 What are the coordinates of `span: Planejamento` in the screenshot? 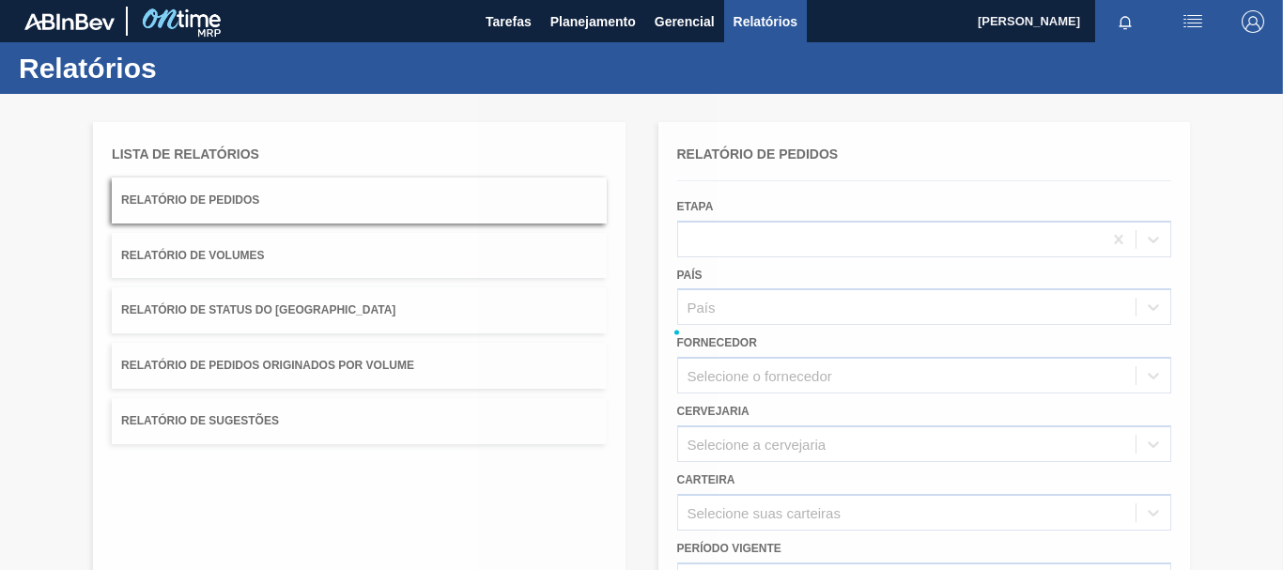 It's located at (593, 22).